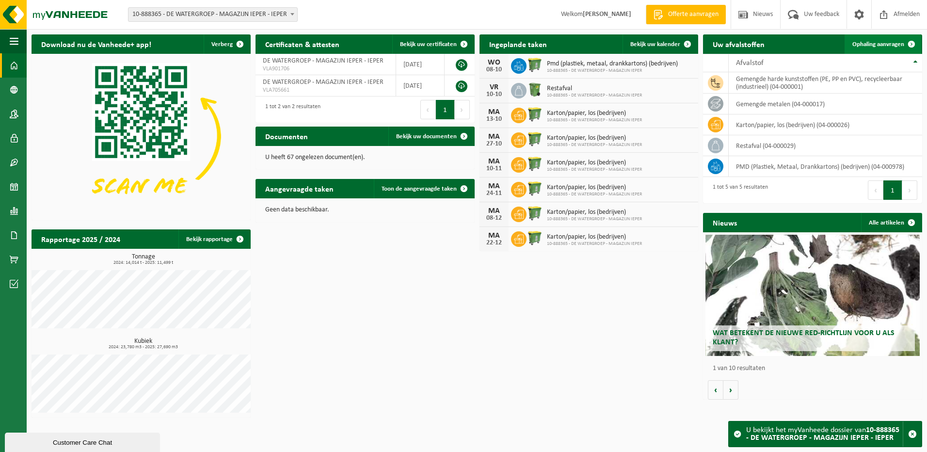 This screenshot has height=452, width=927. I want to click on a: Bekijk uw certificaten, so click(433, 44).